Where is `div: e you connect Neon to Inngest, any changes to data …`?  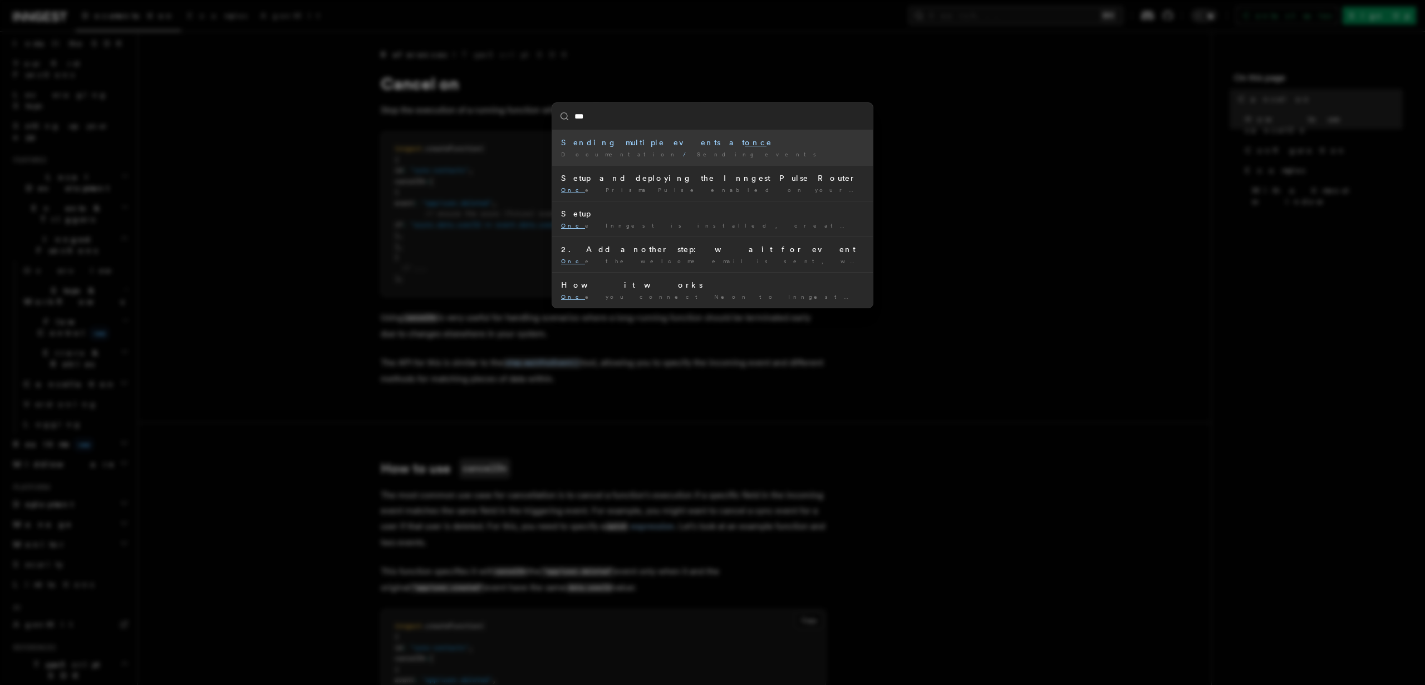 div: e you connect Neon to Inngest, any changes to data … is located at coordinates (713, 297).